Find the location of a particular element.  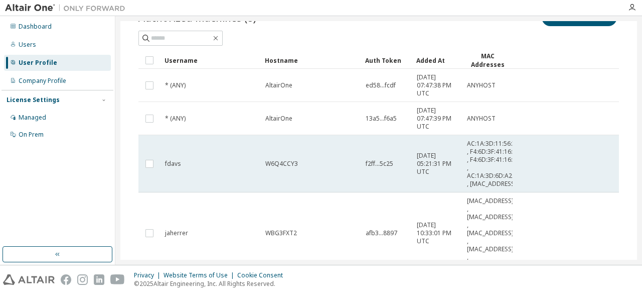

div: MAC Addresses is located at coordinates (488, 60).